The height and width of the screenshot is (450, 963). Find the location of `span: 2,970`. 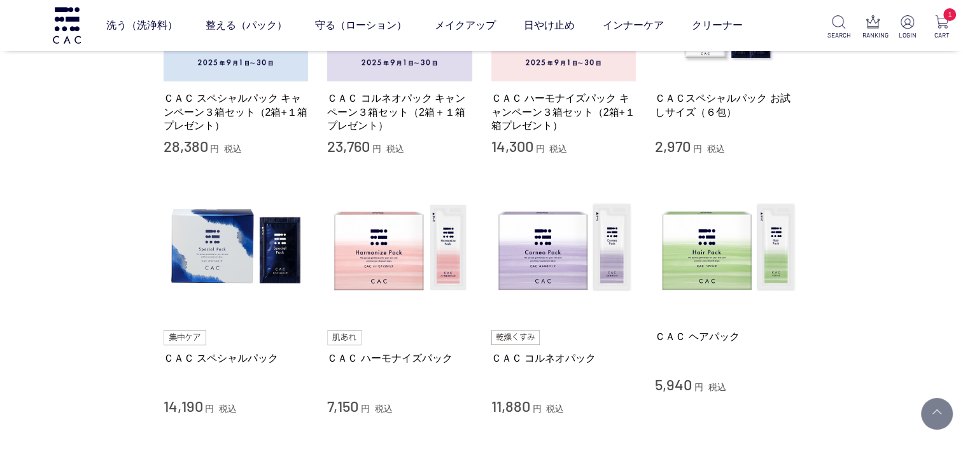

span: 2,970 is located at coordinates (673, 146).